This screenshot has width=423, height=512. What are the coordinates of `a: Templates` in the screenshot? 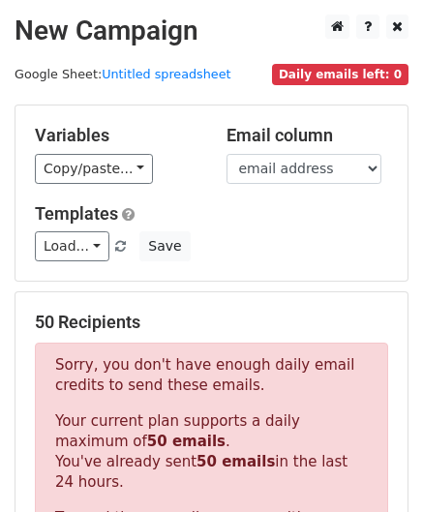 It's located at (77, 213).